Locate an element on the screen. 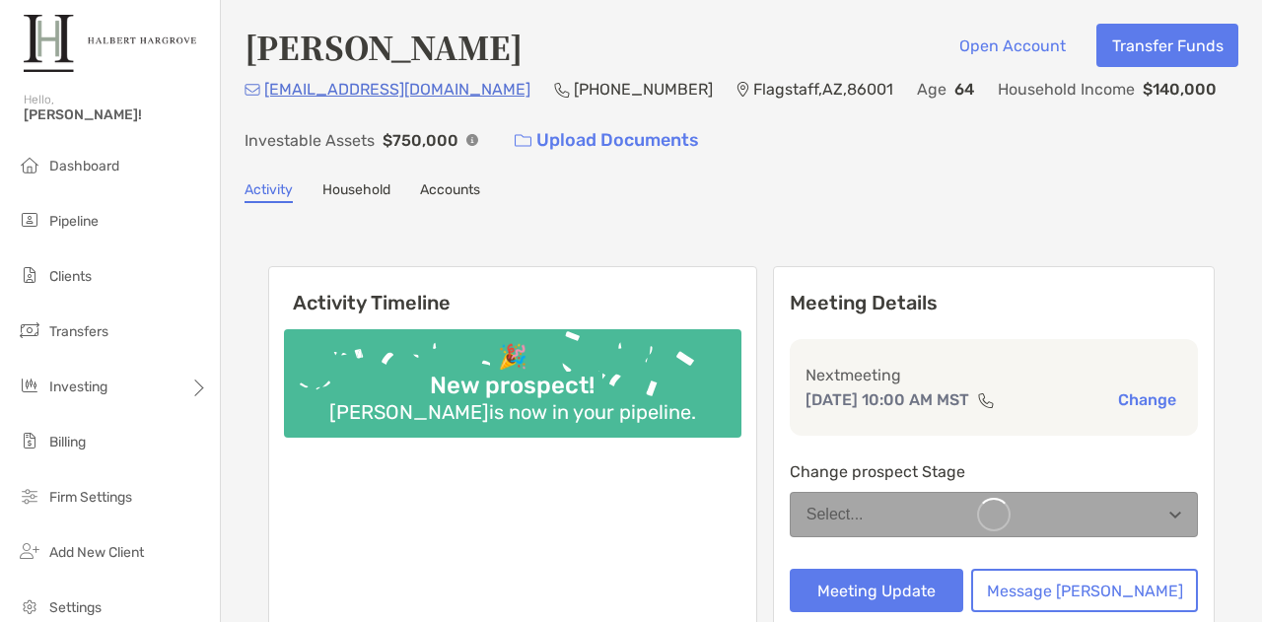 The width and height of the screenshot is (1262, 622). button: Open Account is located at coordinates (1012, 45).